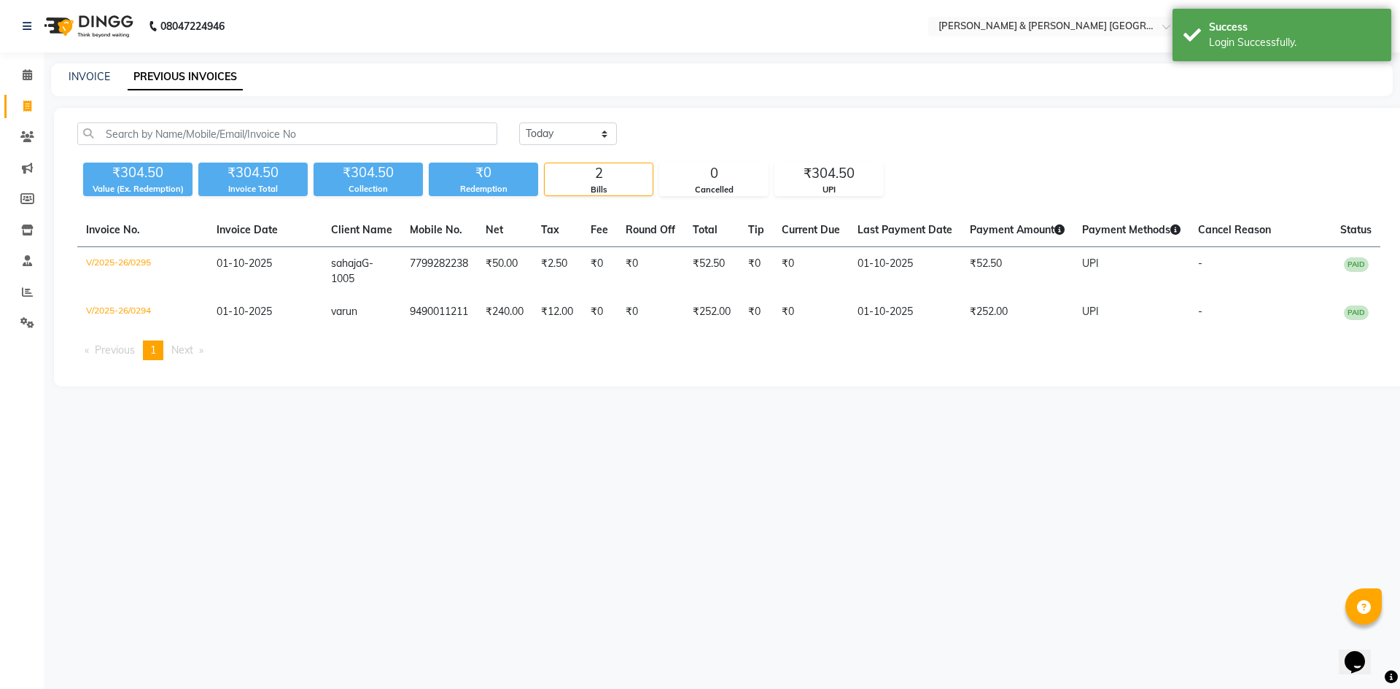 Image resolution: width=1400 pixels, height=689 pixels. What do you see at coordinates (1295, 27) in the screenshot?
I see `div: Success` at bounding box center [1295, 27].